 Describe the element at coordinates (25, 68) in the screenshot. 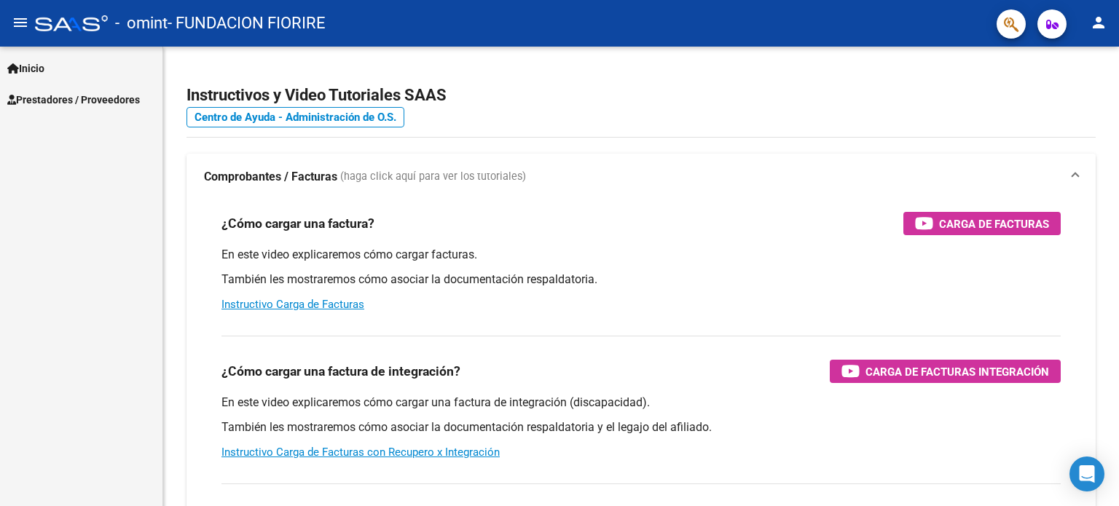

I see `span: Inicio` at that location.